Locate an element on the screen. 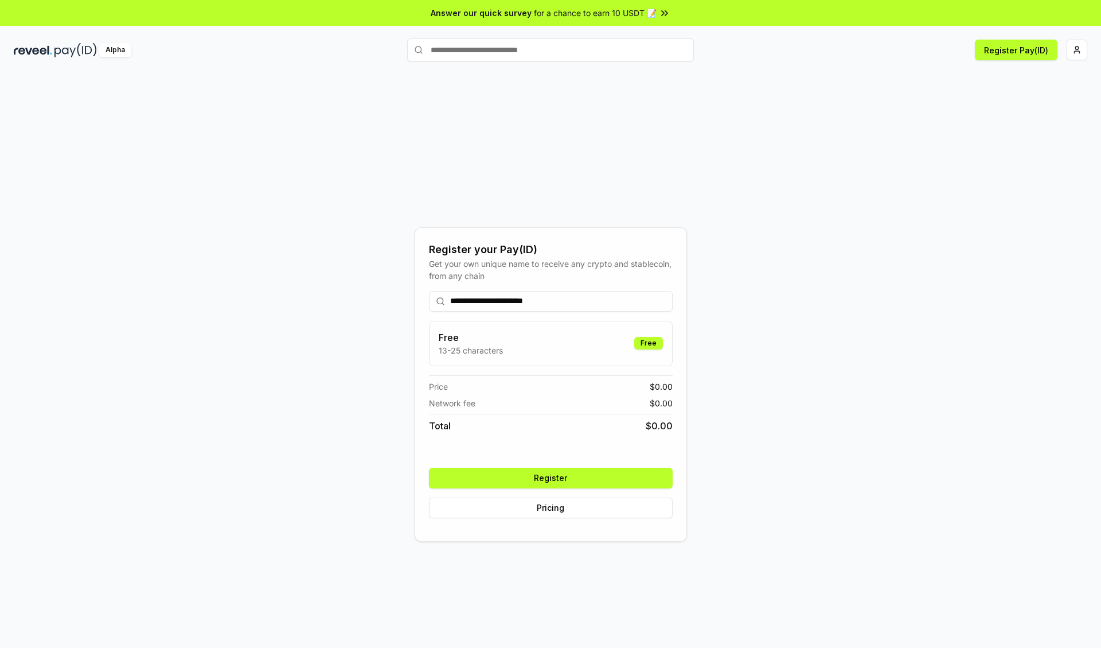 The height and width of the screenshot is (648, 1101). img: pay_id is located at coordinates (76, 50).